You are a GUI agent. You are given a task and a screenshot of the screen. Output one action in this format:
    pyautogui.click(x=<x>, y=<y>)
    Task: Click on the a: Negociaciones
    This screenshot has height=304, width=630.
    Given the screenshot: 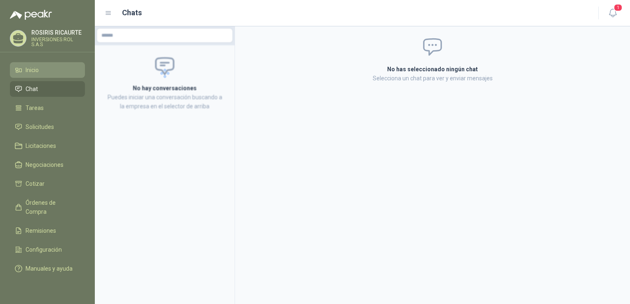 What is the action you would take?
    pyautogui.click(x=47, y=165)
    